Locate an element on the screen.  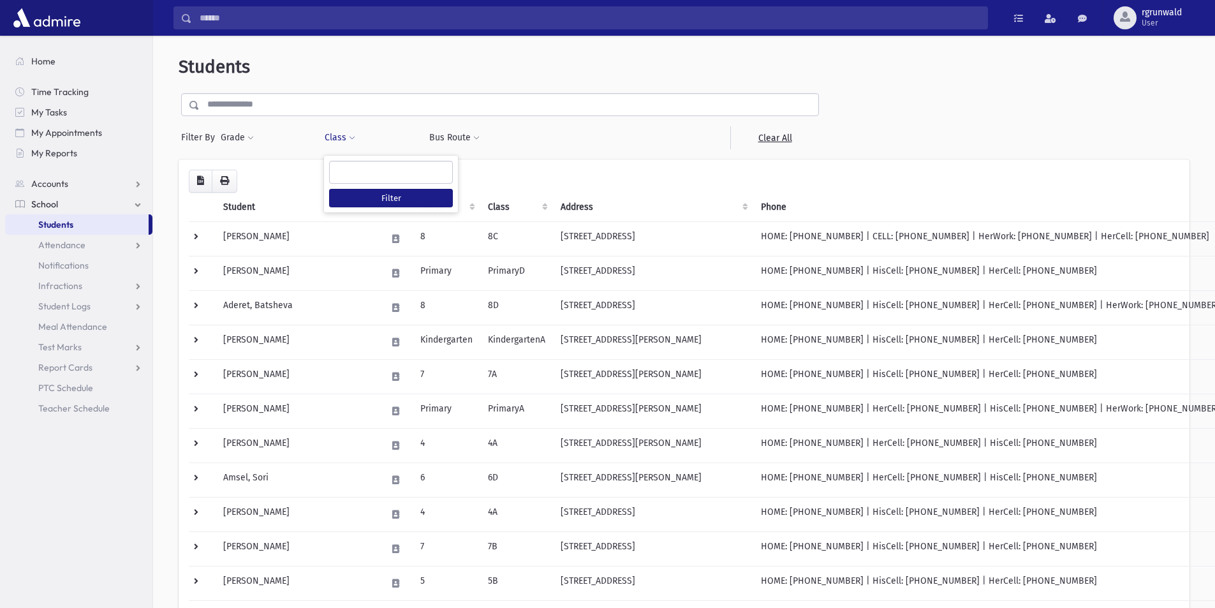
a: Test Marks is located at coordinates (78, 347).